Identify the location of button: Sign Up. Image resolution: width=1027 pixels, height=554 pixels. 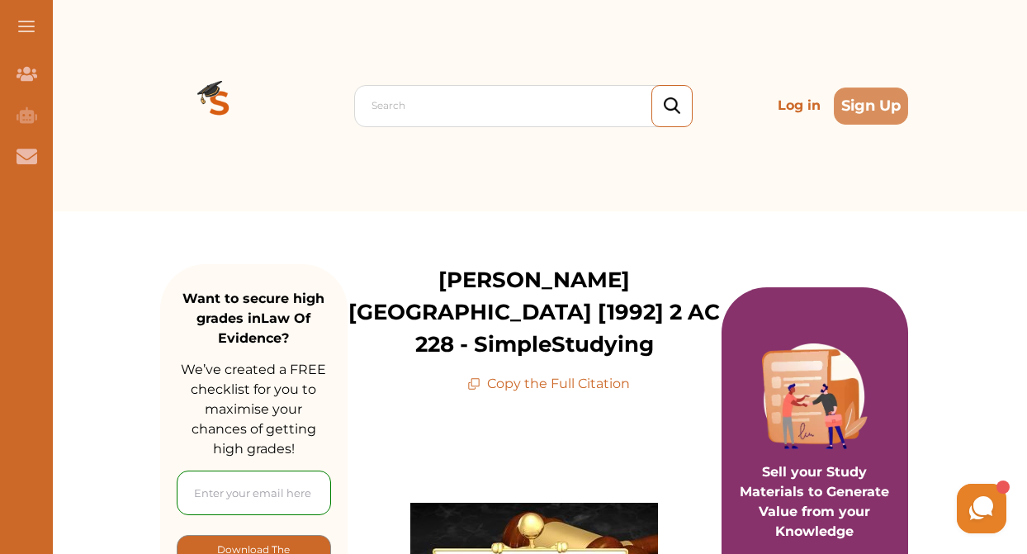
(871, 106).